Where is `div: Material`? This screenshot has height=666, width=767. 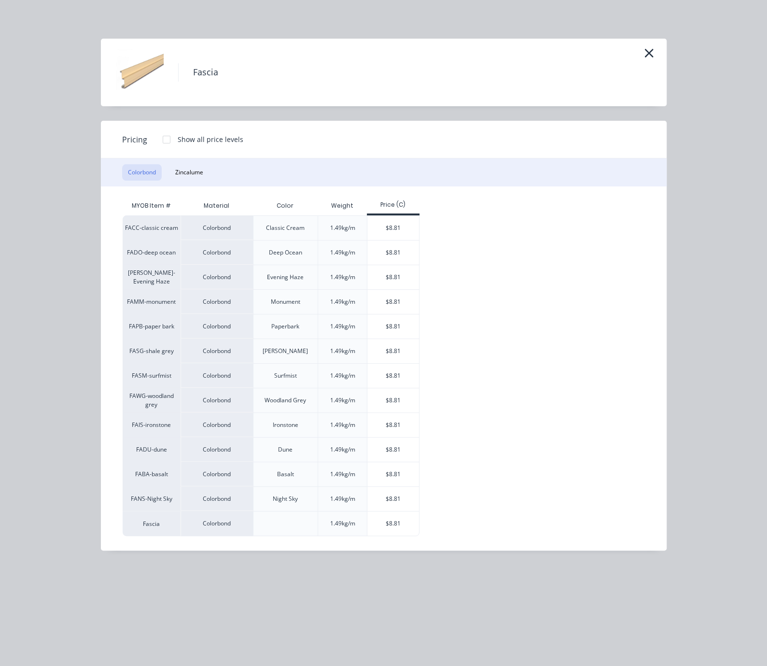
div: Material is located at coordinates (217, 206).